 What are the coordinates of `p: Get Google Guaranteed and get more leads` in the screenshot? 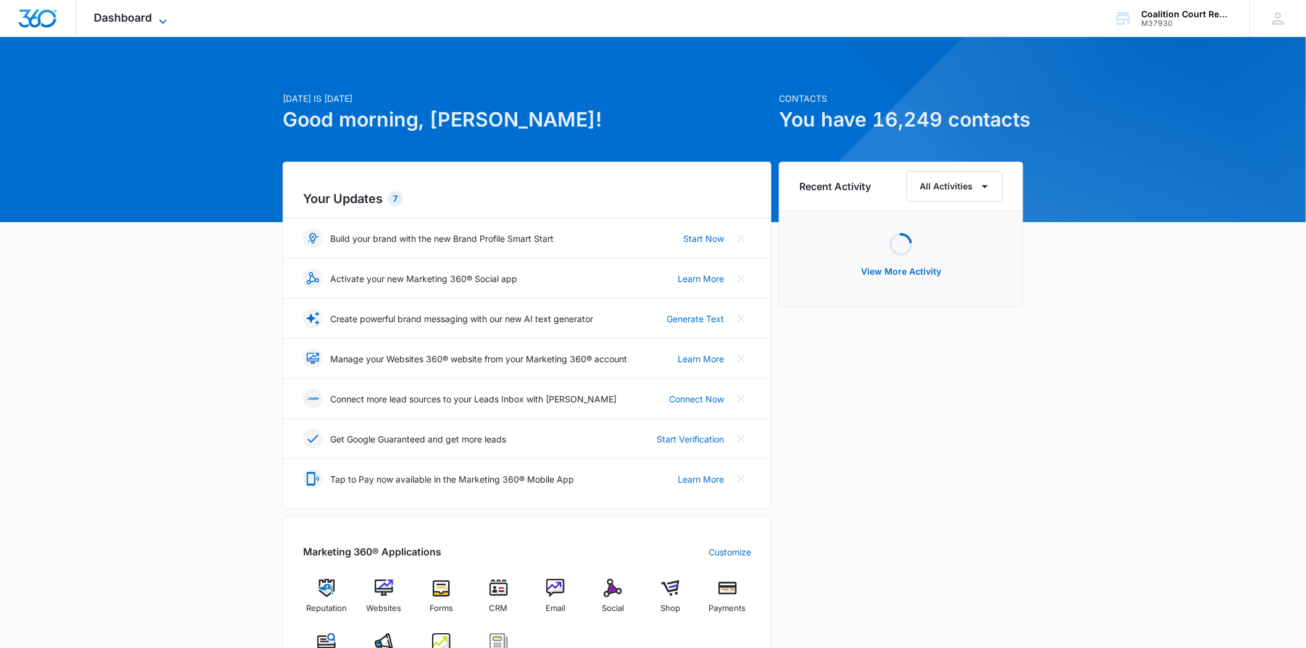 It's located at (418, 439).